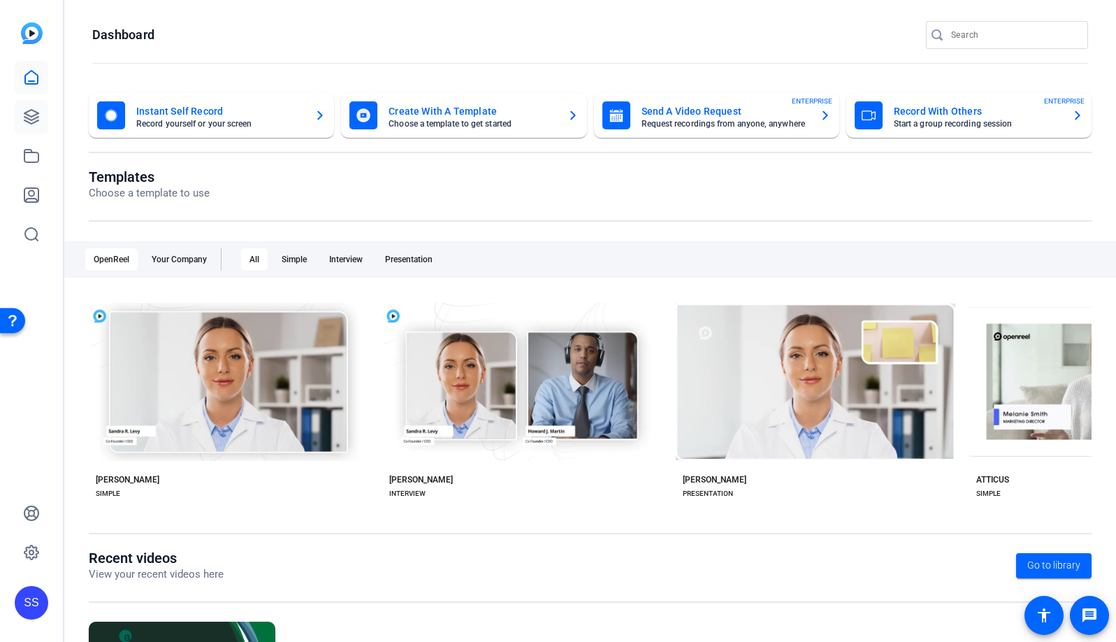 The width and height of the screenshot is (1116, 642). Describe the element at coordinates (111, 259) in the screenshot. I see `div: OpenReel` at that location.